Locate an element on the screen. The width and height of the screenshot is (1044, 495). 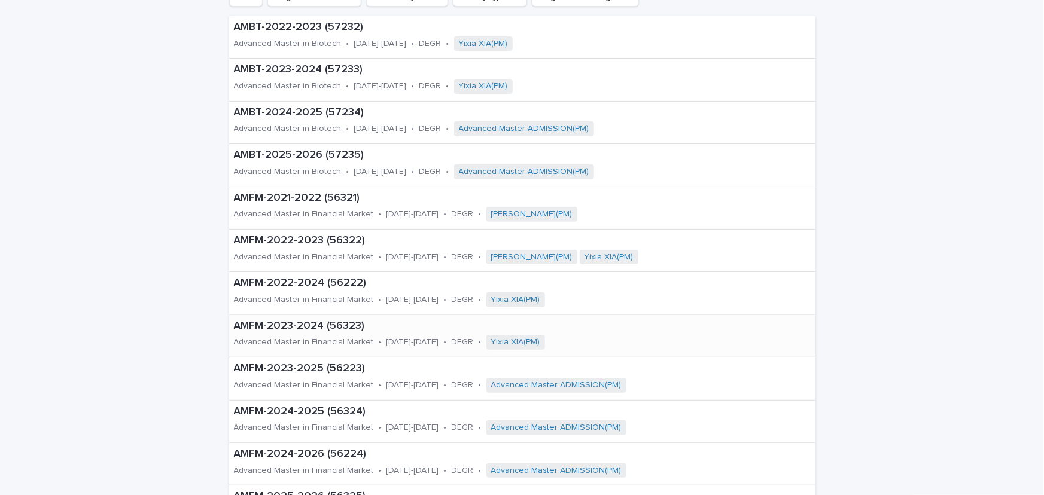
p: AMBT-2022-2023 (57232) is located at coordinates (439, 28).